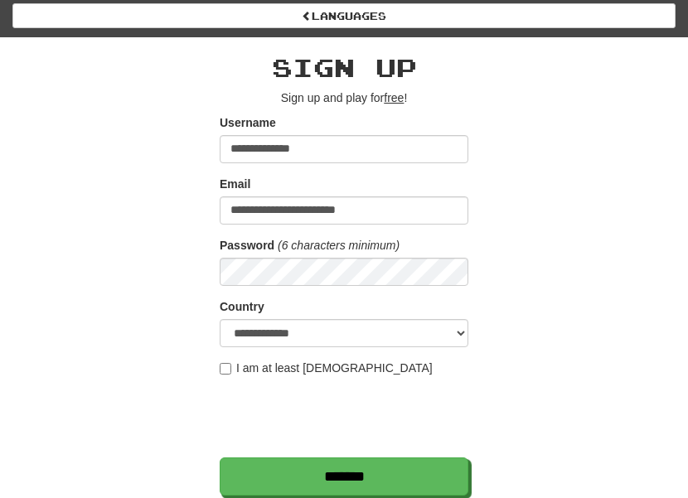  I want to click on label: Email, so click(235, 184).